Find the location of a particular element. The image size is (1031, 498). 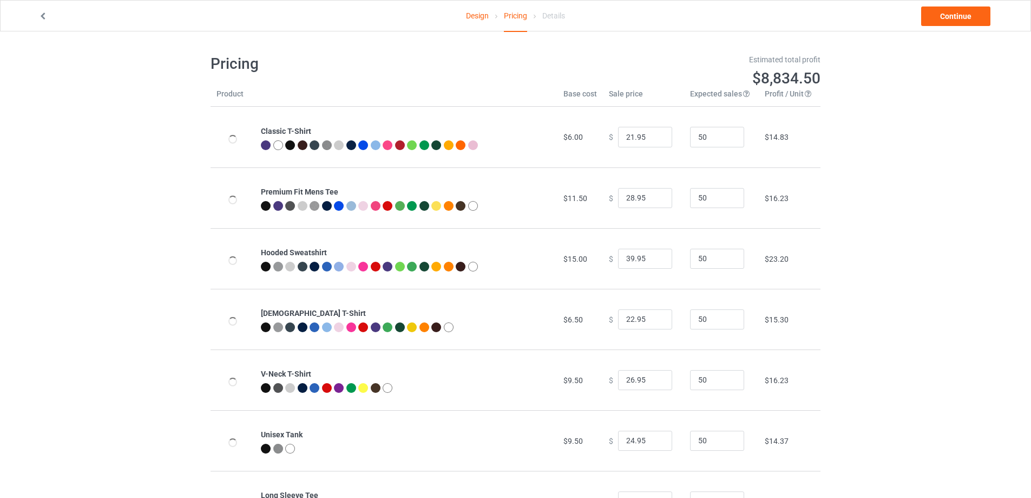

th: Profit / Unit is located at coordinates (790, 97).